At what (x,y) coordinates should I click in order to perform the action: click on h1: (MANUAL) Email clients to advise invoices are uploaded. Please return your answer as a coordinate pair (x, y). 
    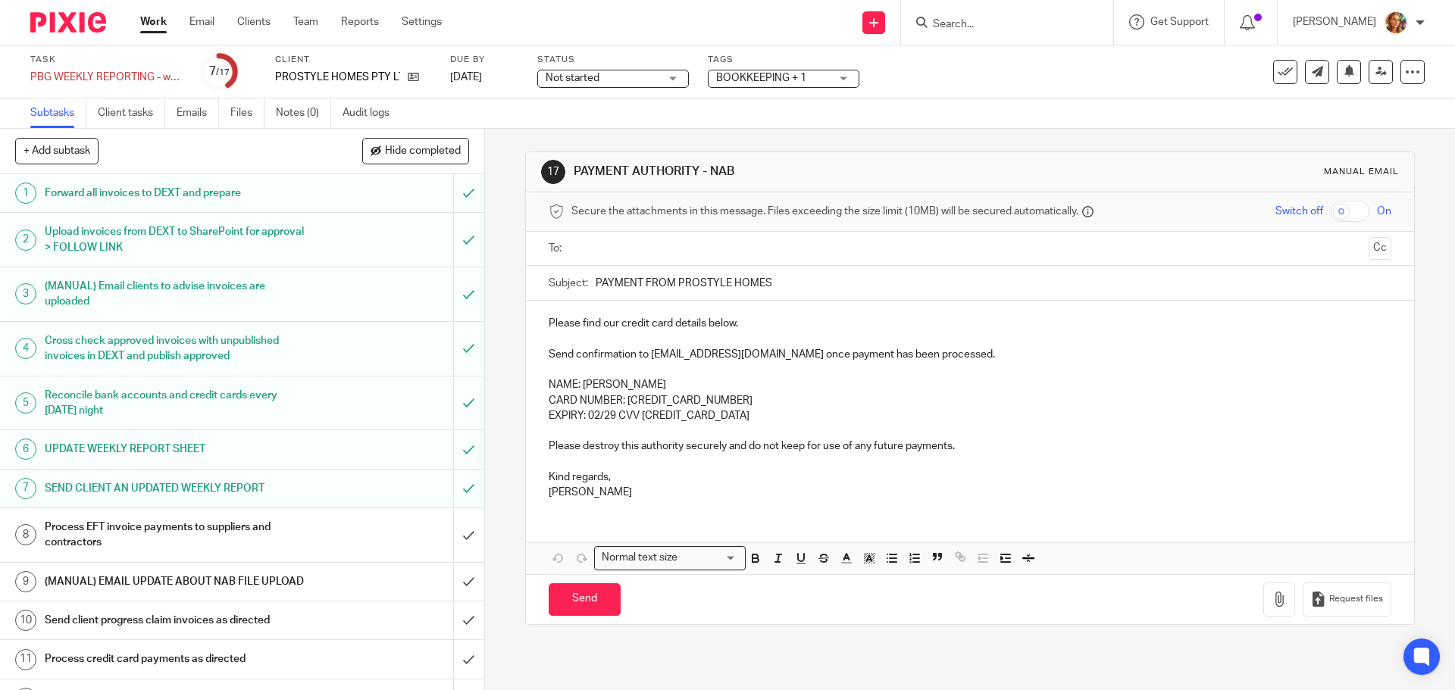
    Looking at the image, I should click on (176, 294).